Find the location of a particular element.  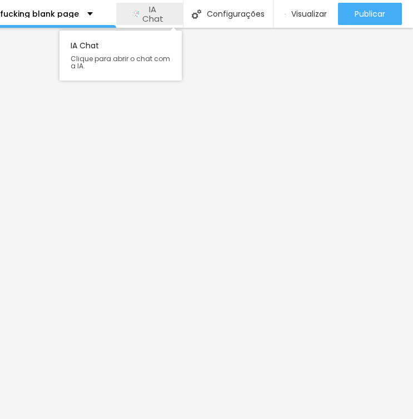

img: Icone is located at coordinates (196, 14).